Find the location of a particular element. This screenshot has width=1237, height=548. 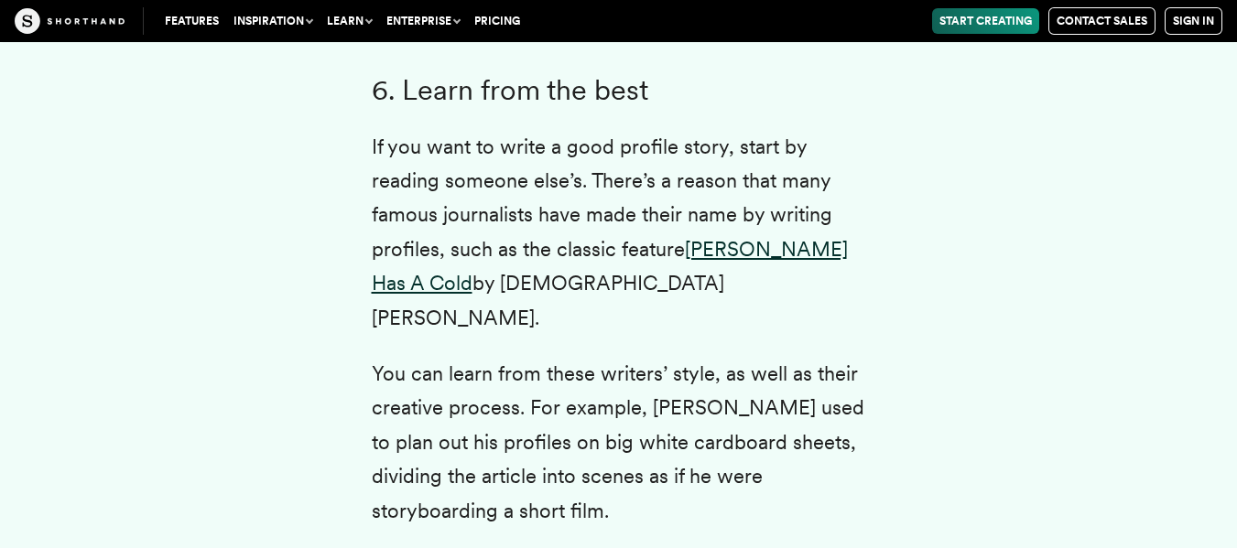

a: Features is located at coordinates (191, 21).